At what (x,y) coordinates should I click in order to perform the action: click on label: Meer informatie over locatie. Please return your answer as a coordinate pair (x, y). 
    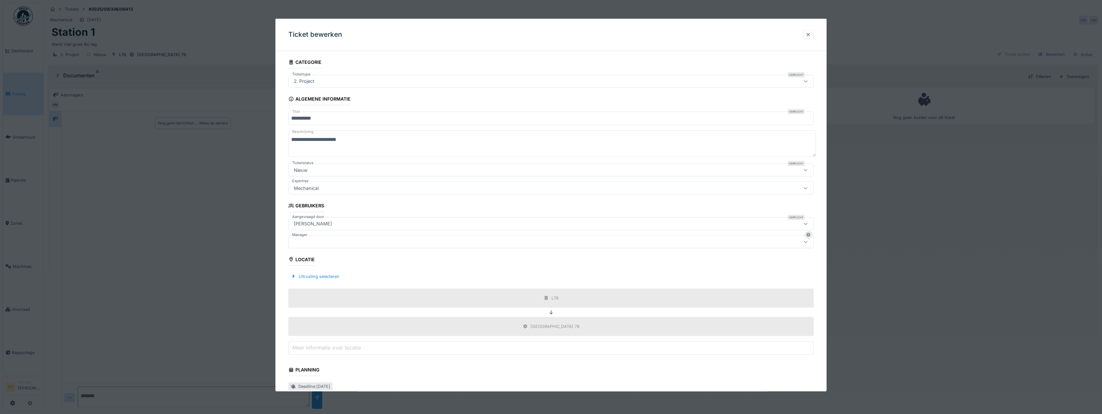
    Looking at the image, I should click on (326, 348).